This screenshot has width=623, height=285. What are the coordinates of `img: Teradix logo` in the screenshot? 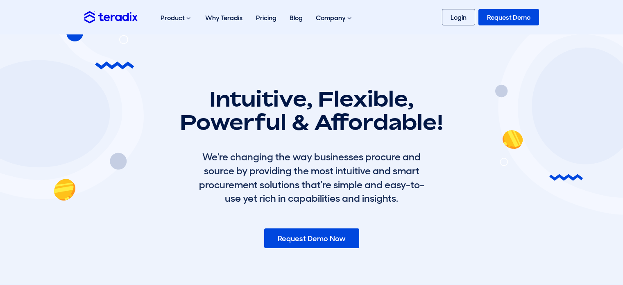 It's located at (111, 17).